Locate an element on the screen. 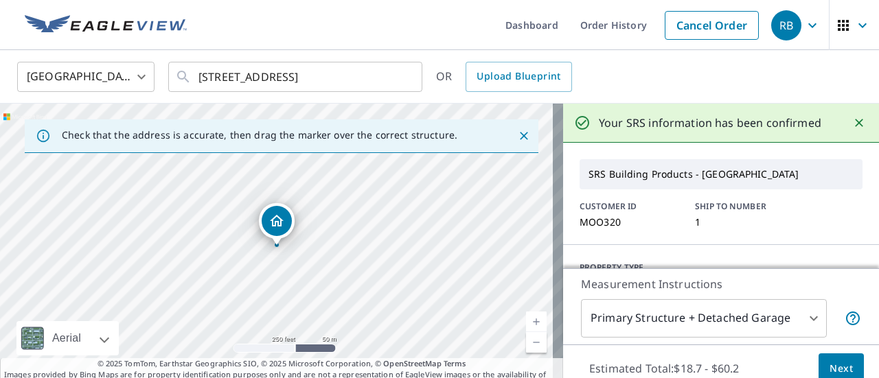  p: Measurement Instructions is located at coordinates (721, 284).